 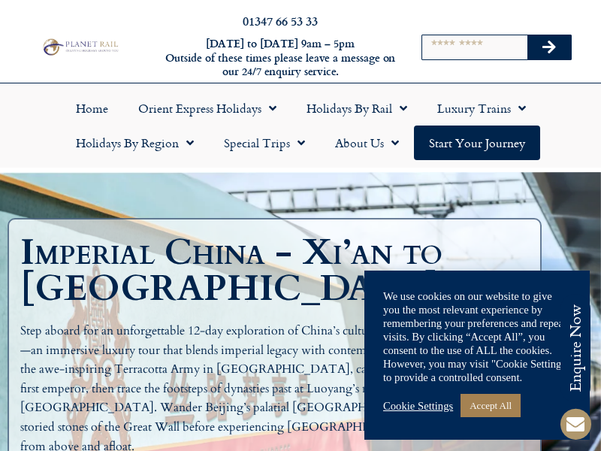 What do you see at coordinates (80, 47) in the screenshot?
I see `img: Planet Rail Train Holidays Logo` at bounding box center [80, 47].